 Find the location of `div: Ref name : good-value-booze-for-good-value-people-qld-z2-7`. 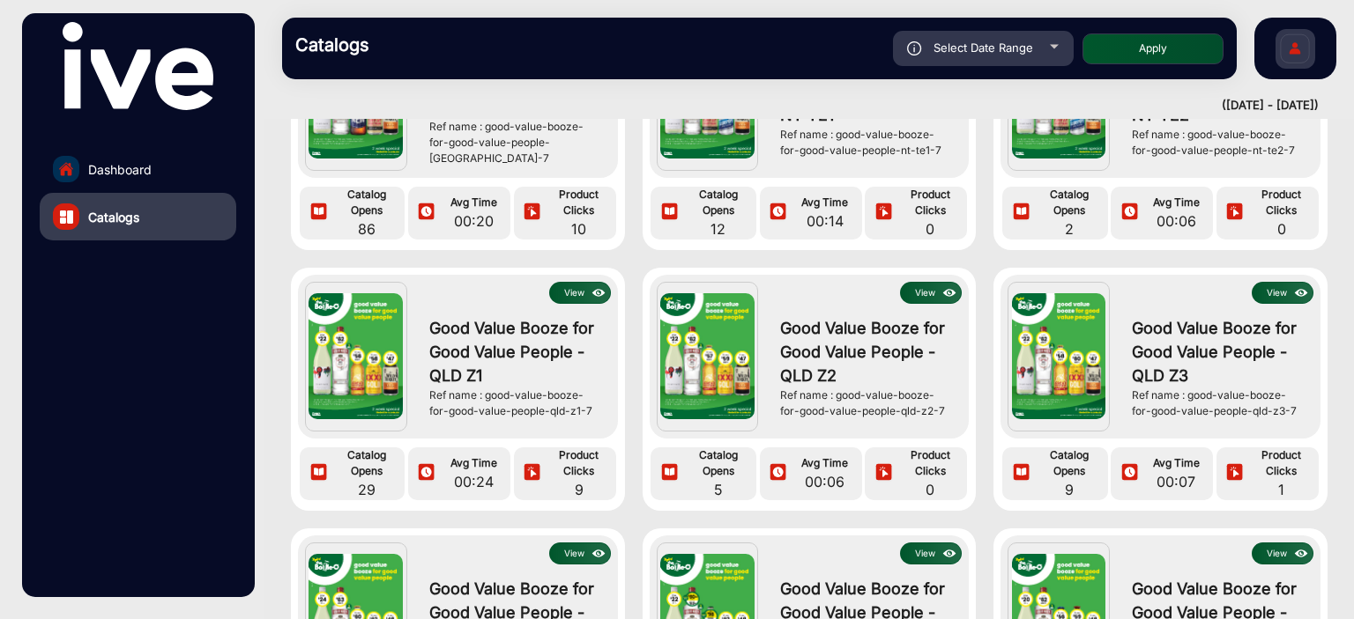

div: Ref name : good-value-booze-for-good-value-people-qld-z2-7 is located at coordinates (866, 404).